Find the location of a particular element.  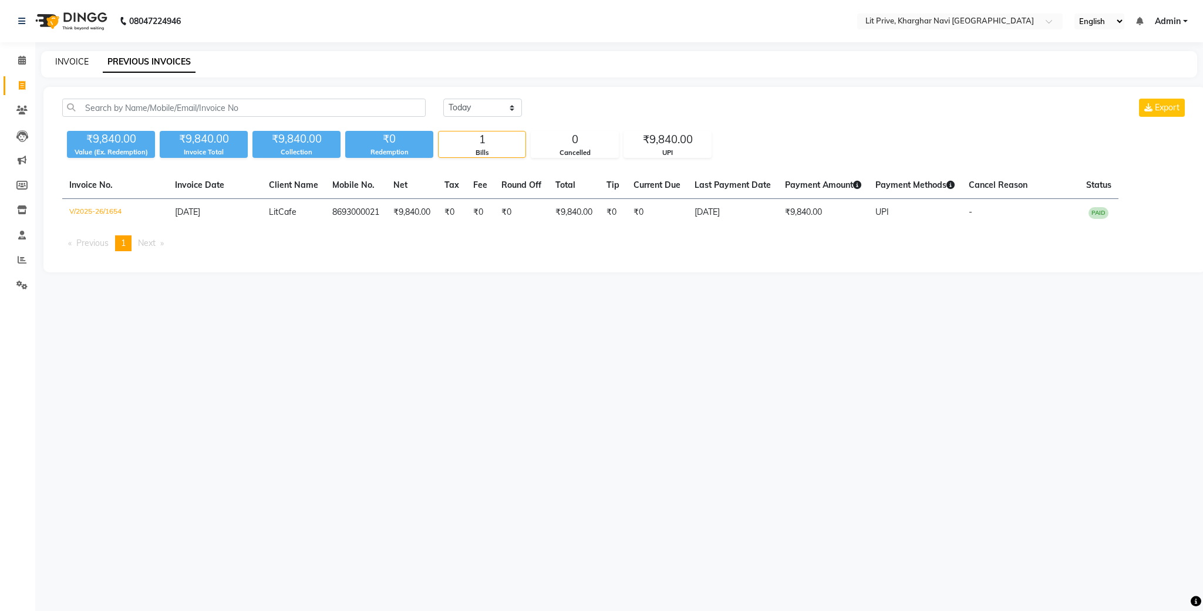

span: UPI is located at coordinates (882, 212).